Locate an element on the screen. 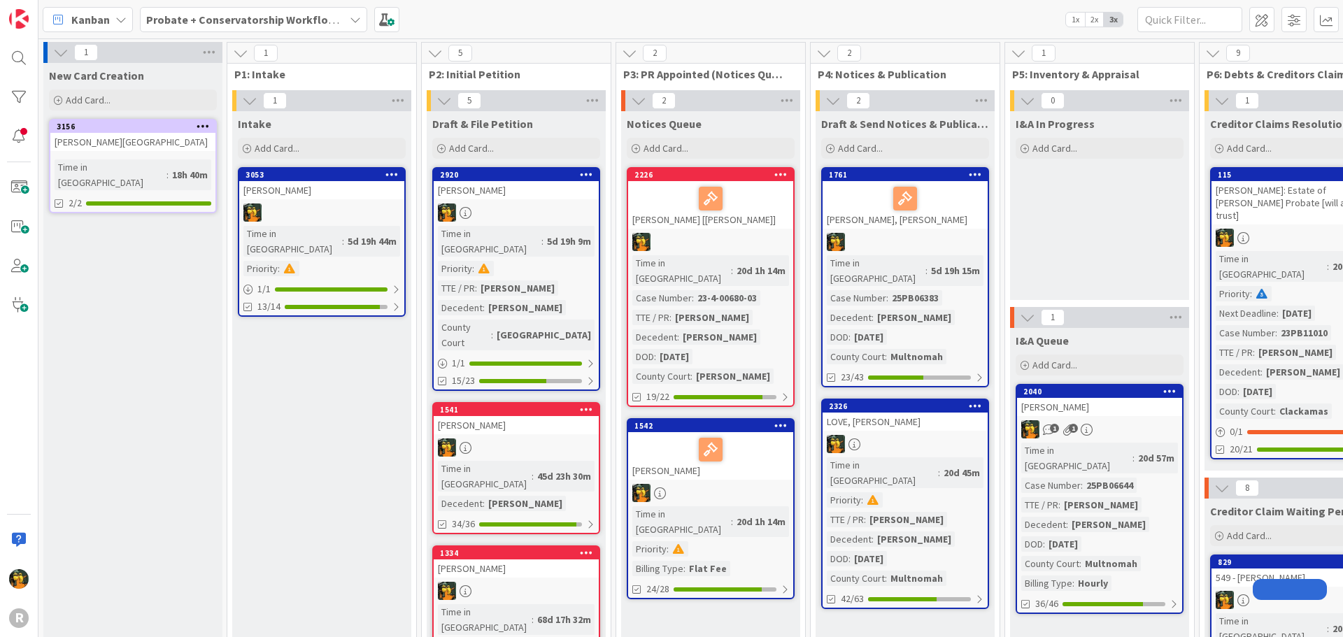 The height and width of the screenshot is (637, 1343). div: 68d 17h 32m is located at coordinates (564, 620).